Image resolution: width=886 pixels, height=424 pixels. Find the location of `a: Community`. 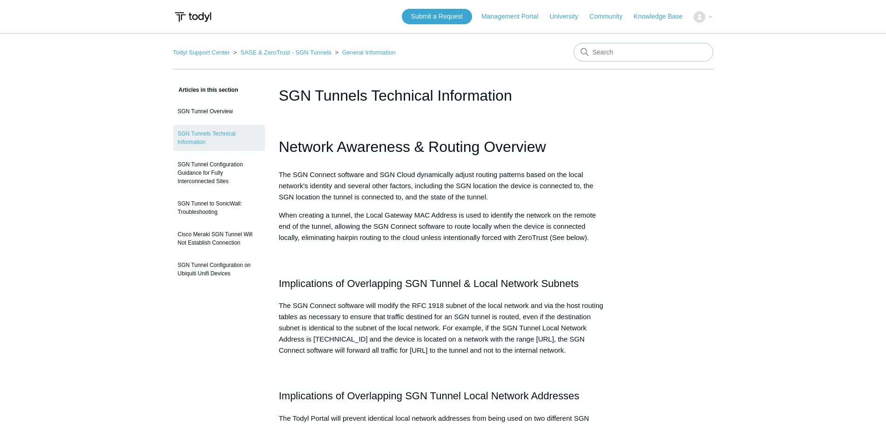

a: Community is located at coordinates (610, 16).